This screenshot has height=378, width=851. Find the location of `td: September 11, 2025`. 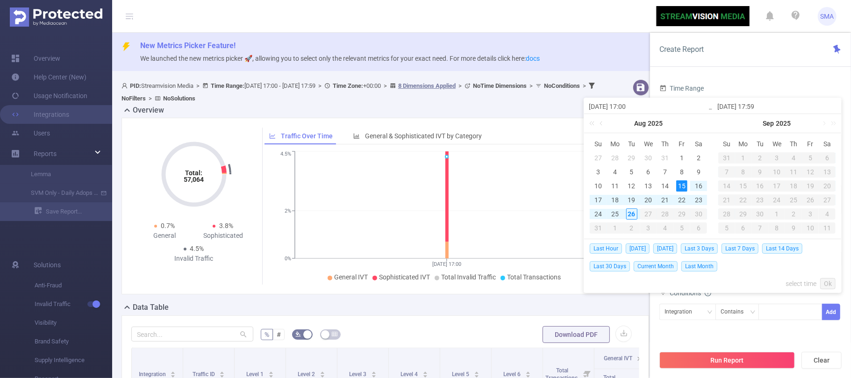

td: September 11, 2025 is located at coordinates (793, 172).